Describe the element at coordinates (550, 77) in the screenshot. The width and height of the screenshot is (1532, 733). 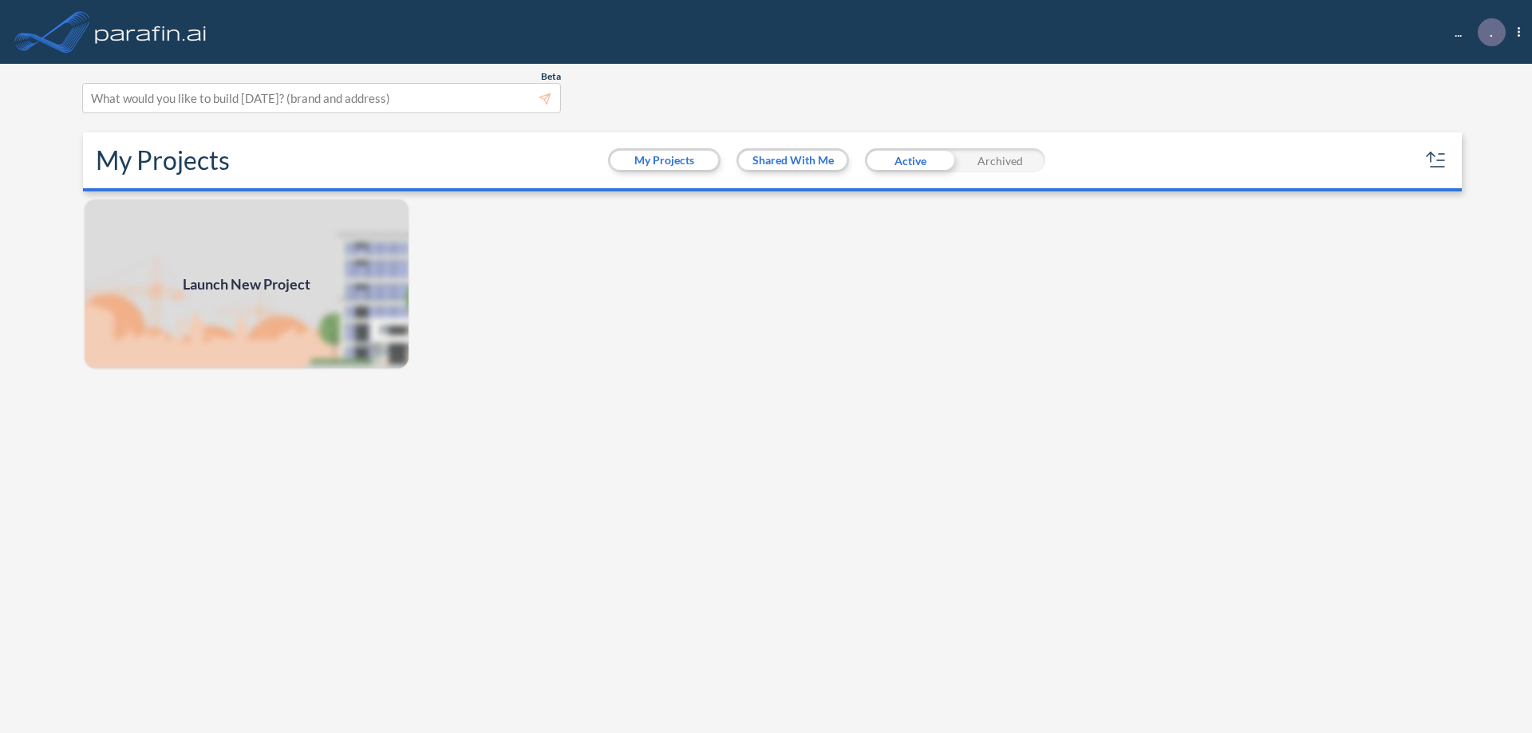
I see `span: Beta` at that location.